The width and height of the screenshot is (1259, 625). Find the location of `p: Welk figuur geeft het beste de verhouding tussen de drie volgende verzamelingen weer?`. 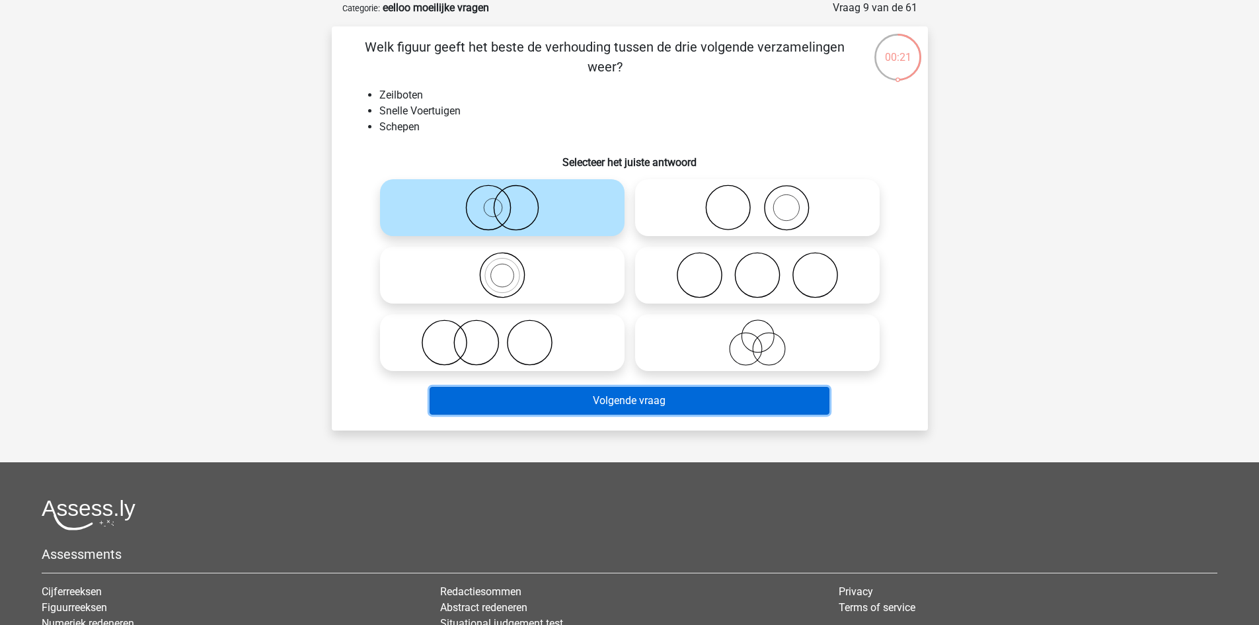

p: Welk figuur geeft het beste de verhouding tussen de drie volgende verzamelingen weer? is located at coordinates (605, 57).